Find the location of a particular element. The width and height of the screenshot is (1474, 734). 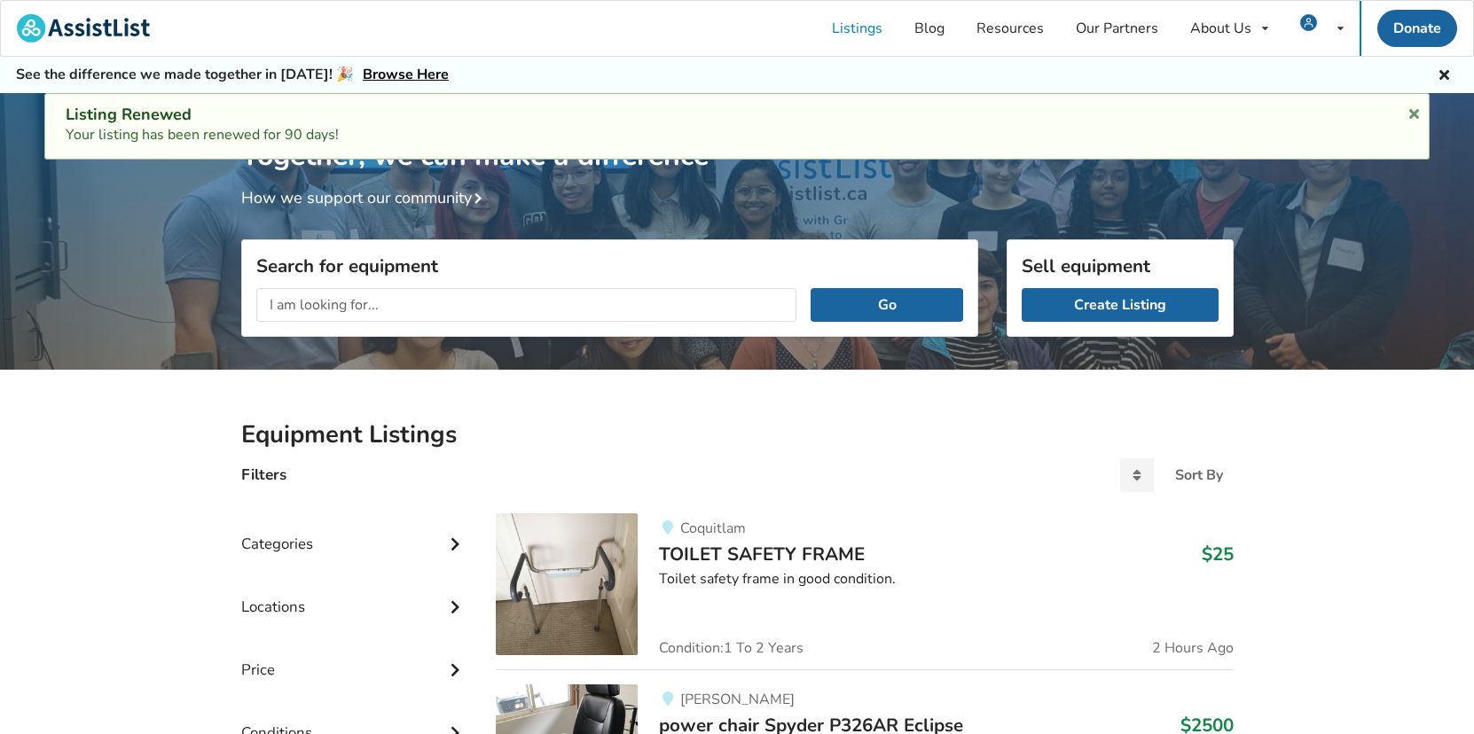

img: assistlist-logo is located at coordinates (83, 28).